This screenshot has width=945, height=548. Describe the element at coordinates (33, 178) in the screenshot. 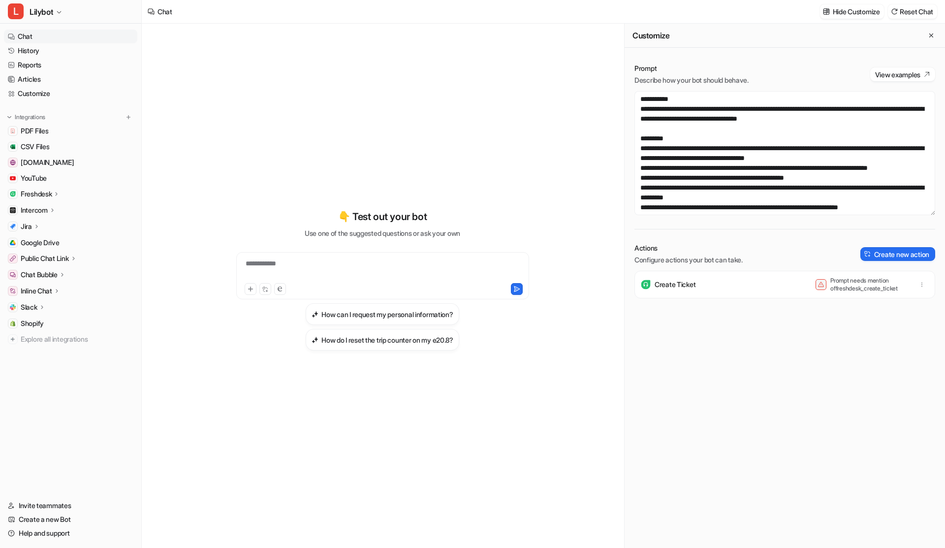

I see `span: YouTube` at that location.